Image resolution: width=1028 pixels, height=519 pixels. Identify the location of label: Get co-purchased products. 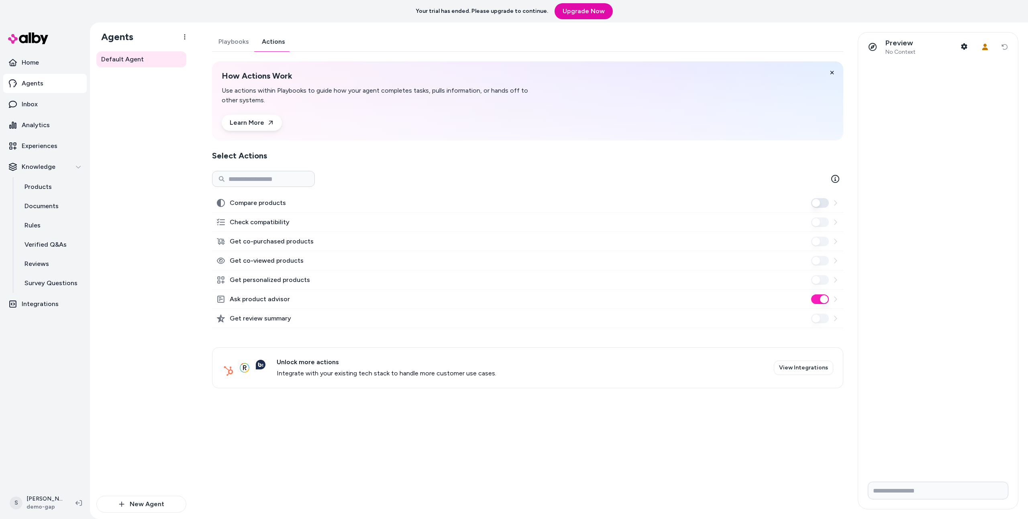
(271, 242).